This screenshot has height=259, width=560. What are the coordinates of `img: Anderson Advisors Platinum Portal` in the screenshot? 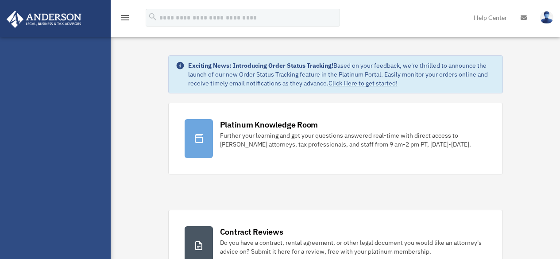 It's located at (44, 19).